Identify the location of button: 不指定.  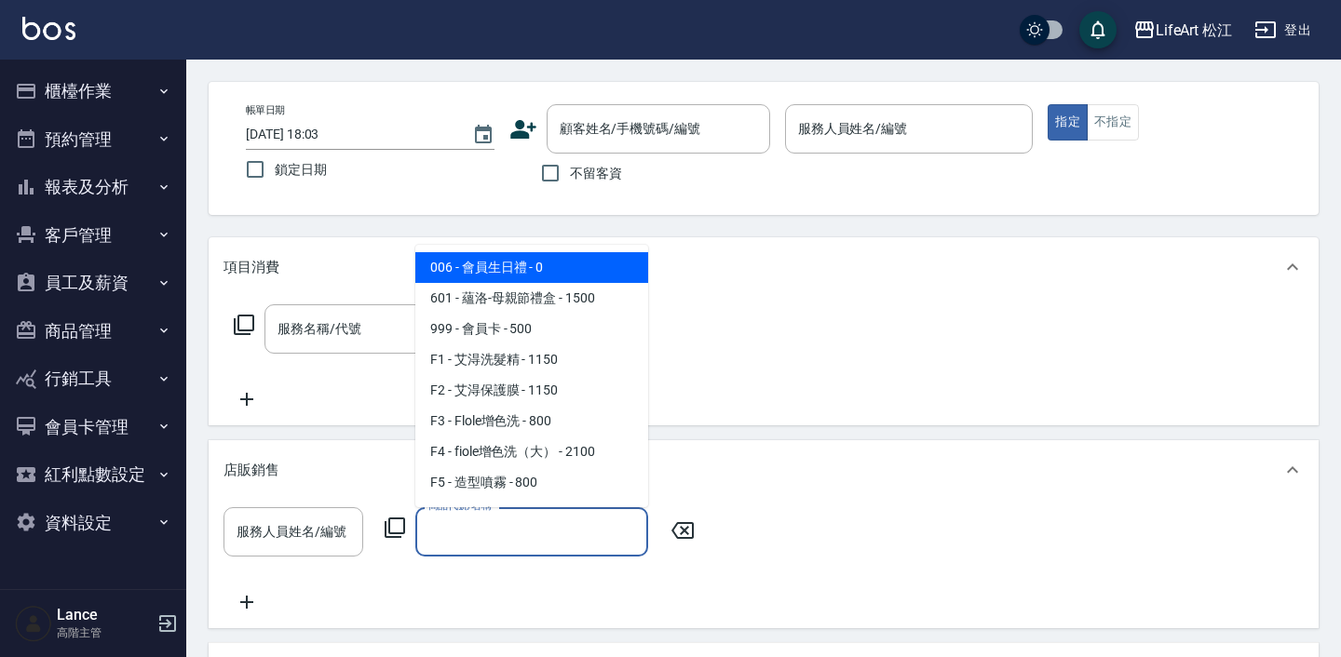
(1113, 122).